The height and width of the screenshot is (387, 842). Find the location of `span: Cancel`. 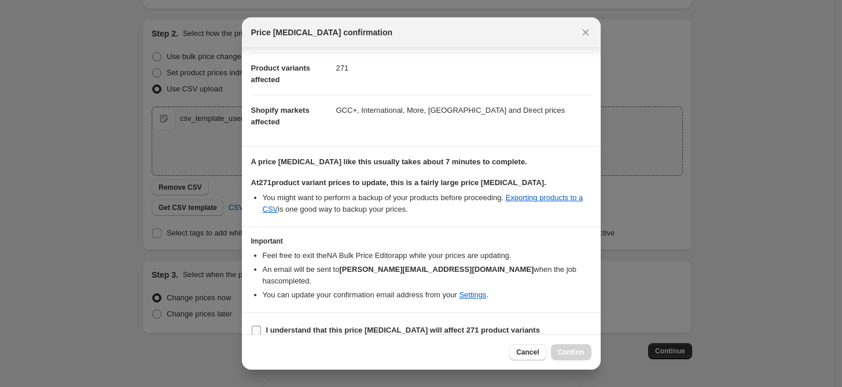

span: Cancel is located at coordinates (527, 353).